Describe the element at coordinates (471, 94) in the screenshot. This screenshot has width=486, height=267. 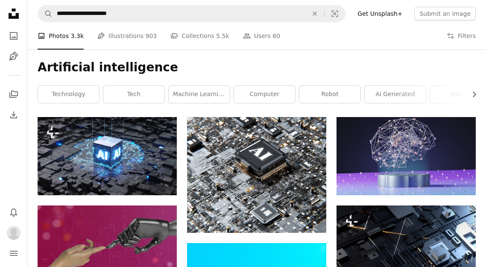
I see `button: scroll list to the right` at that location.